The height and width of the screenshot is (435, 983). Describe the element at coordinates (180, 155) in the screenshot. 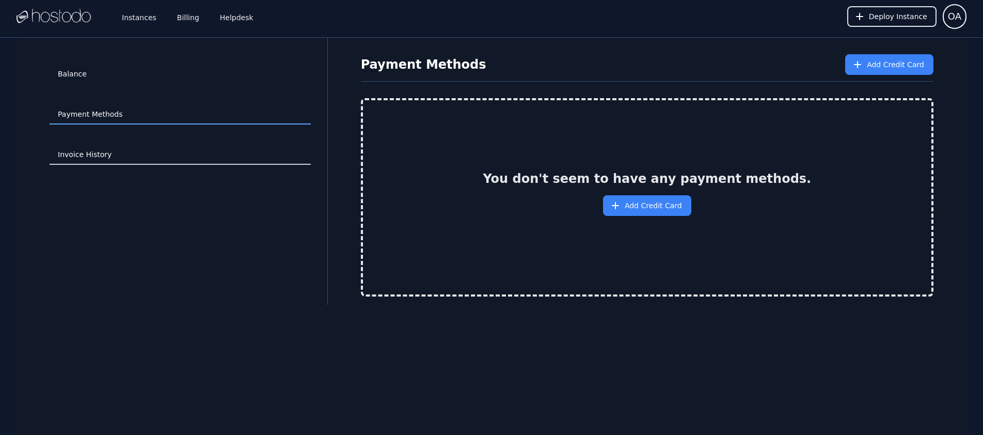

I see `a: Invoice History` at that location.